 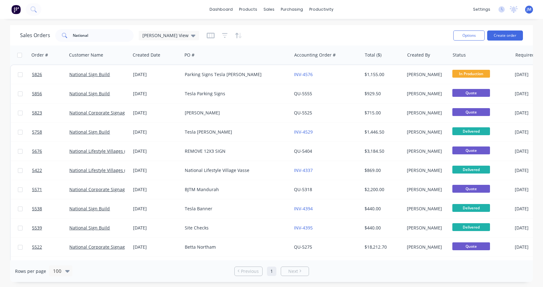 What do you see at coordinates (234, 228) in the screenshot?
I see `div: Site Checks` at bounding box center [234, 228].